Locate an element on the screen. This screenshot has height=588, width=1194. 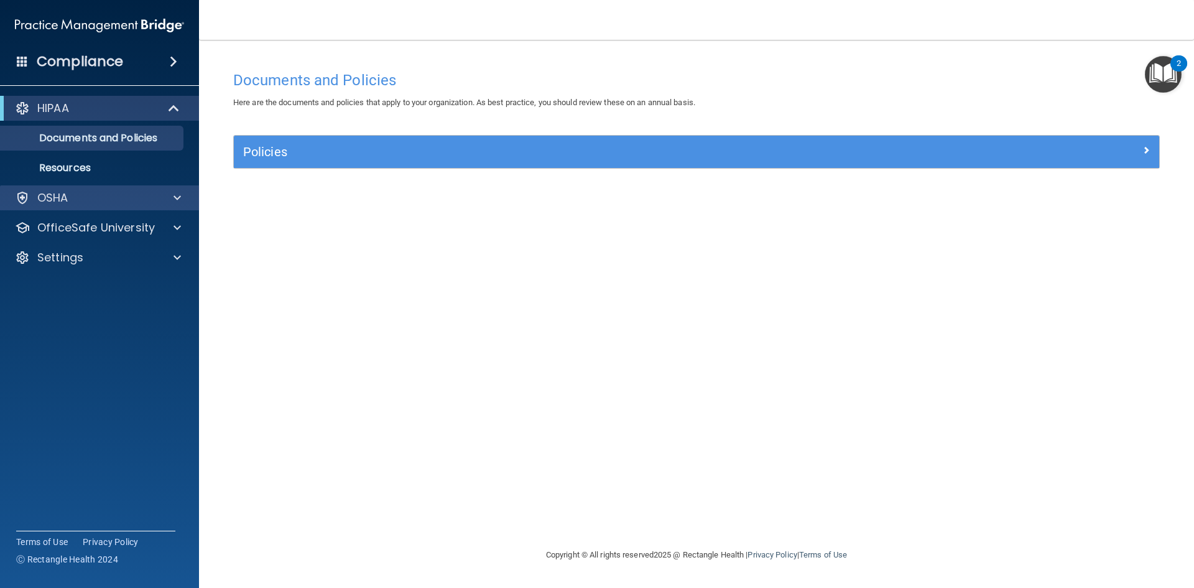
a: Settings is located at coordinates (98, 257).